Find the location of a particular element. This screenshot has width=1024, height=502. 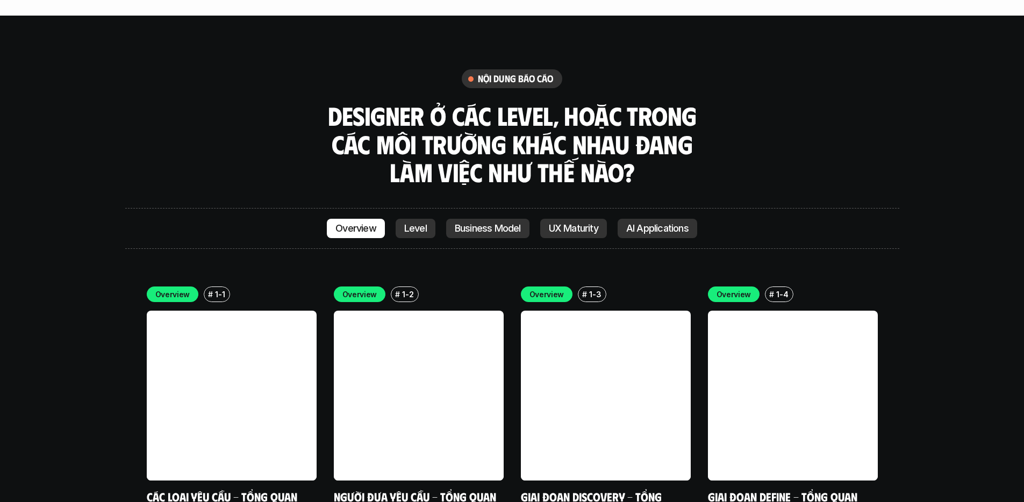

p: Level is located at coordinates (416, 228).